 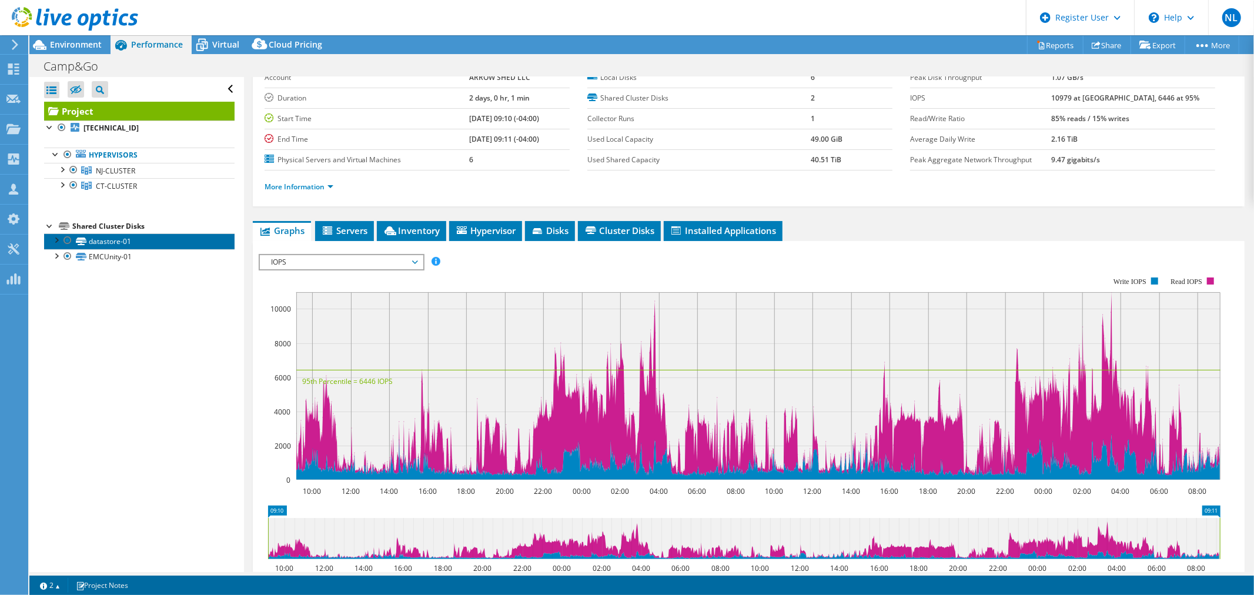 What do you see at coordinates (1090, 118) in the screenshot?
I see `b: 85% reads / 15% writes` at bounding box center [1090, 118].